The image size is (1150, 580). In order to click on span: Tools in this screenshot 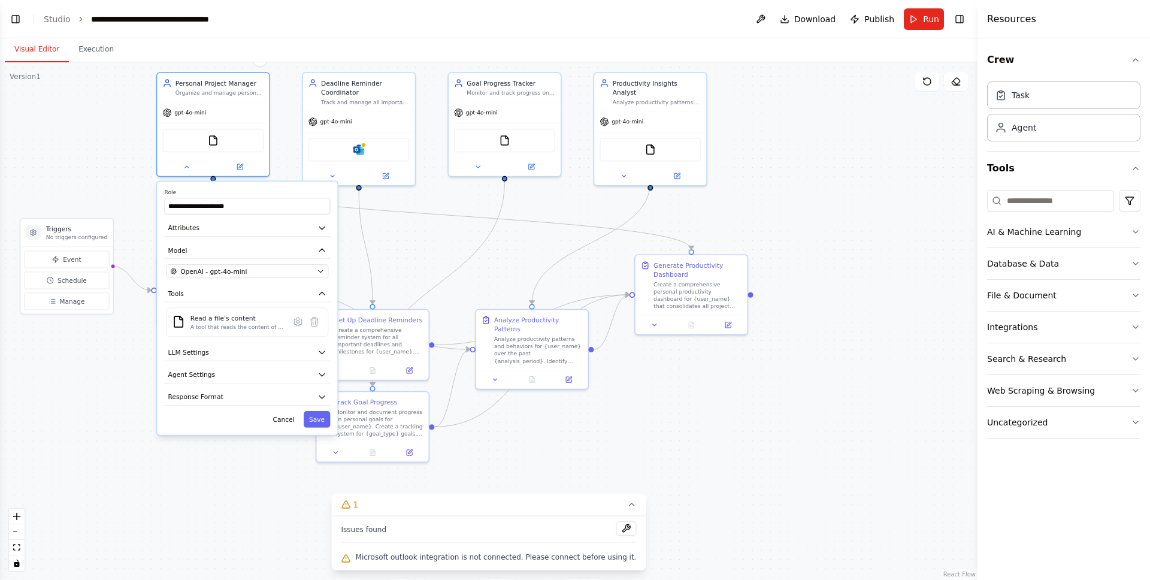, I will do `click(176, 293)`.